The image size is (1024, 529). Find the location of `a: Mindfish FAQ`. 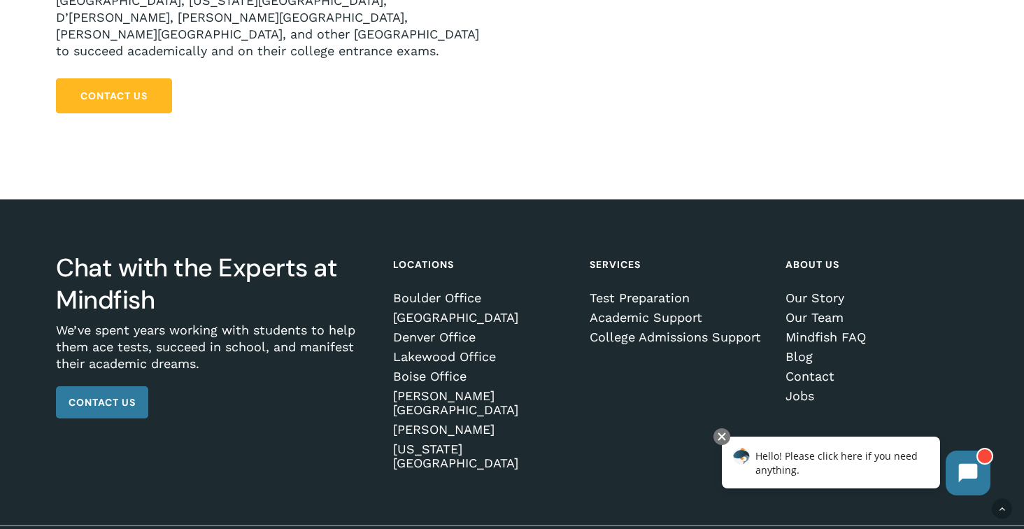

a: Mindfish FAQ is located at coordinates (874, 337).